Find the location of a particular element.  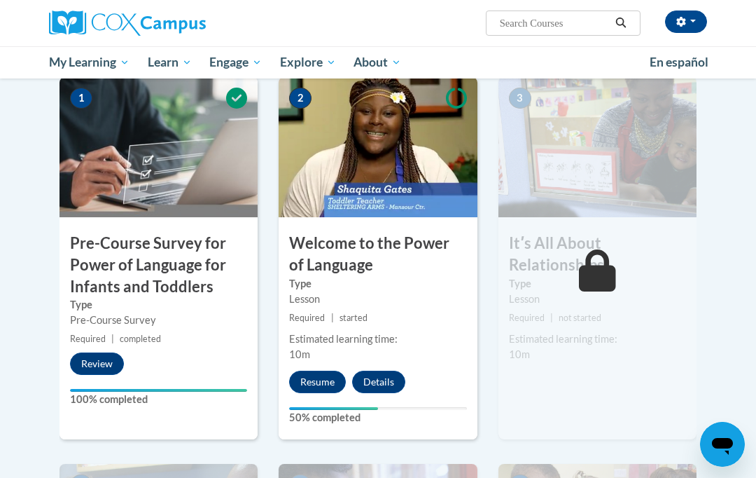

span: About is located at coordinates (377, 62).